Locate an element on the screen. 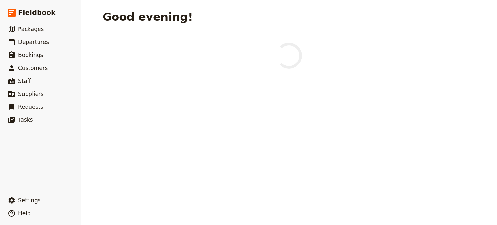  span: Settings is located at coordinates (29, 200).